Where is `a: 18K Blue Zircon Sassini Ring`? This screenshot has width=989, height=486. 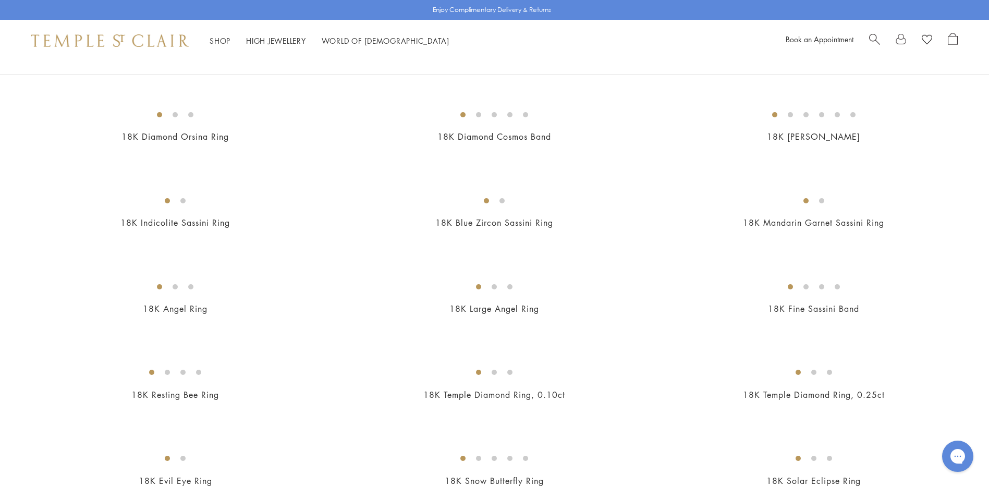 a: 18K Blue Zircon Sassini Ring is located at coordinates (494, 223).